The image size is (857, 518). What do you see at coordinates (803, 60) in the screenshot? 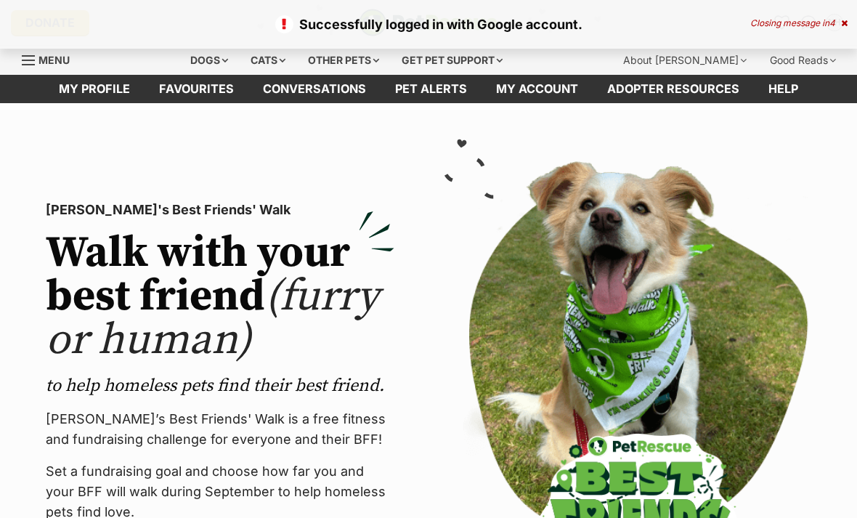
I see `div: Good Reads` at bounding box center [803, 60].